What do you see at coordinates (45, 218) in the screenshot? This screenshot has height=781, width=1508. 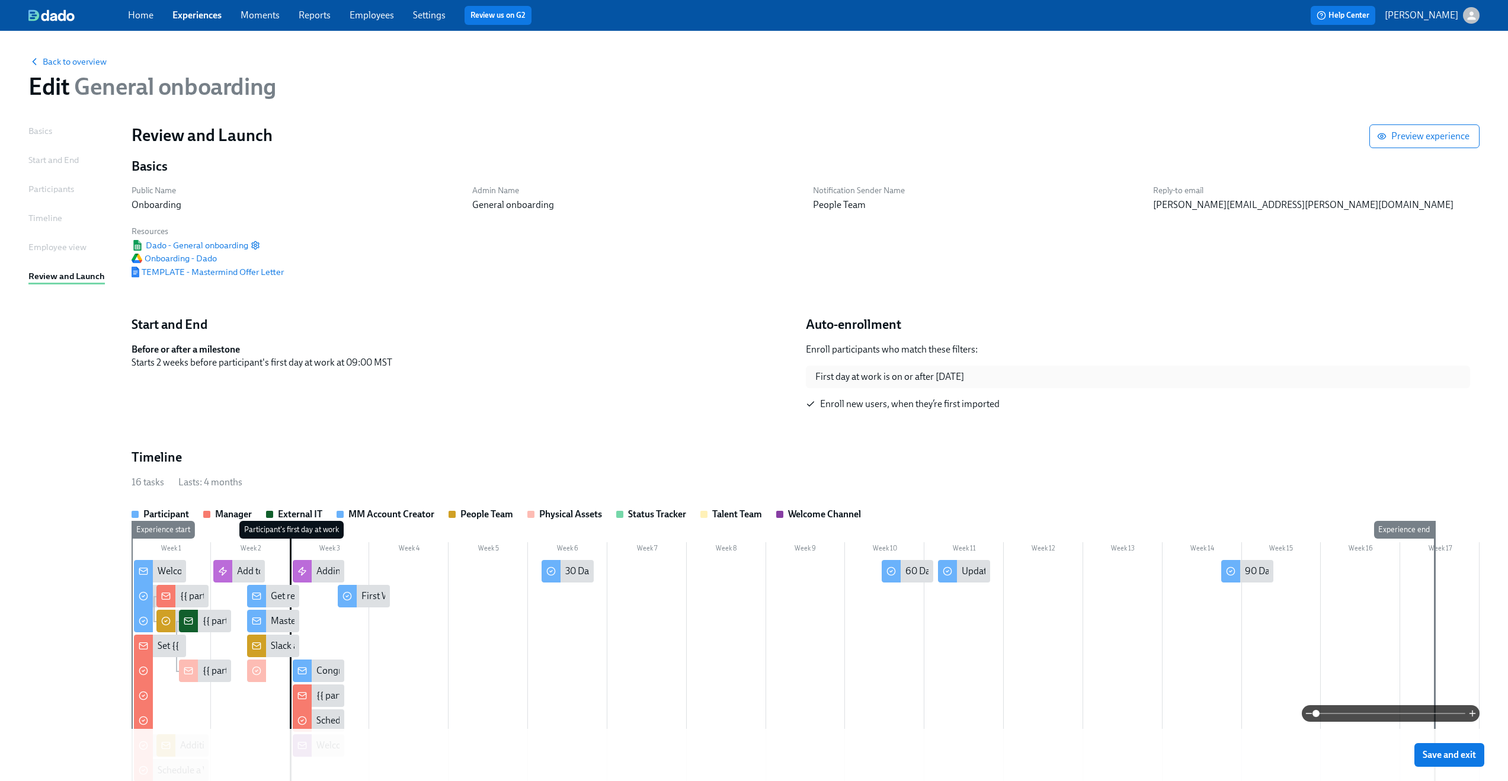 I see `div: Timeline` at bounding box center [45, 218].